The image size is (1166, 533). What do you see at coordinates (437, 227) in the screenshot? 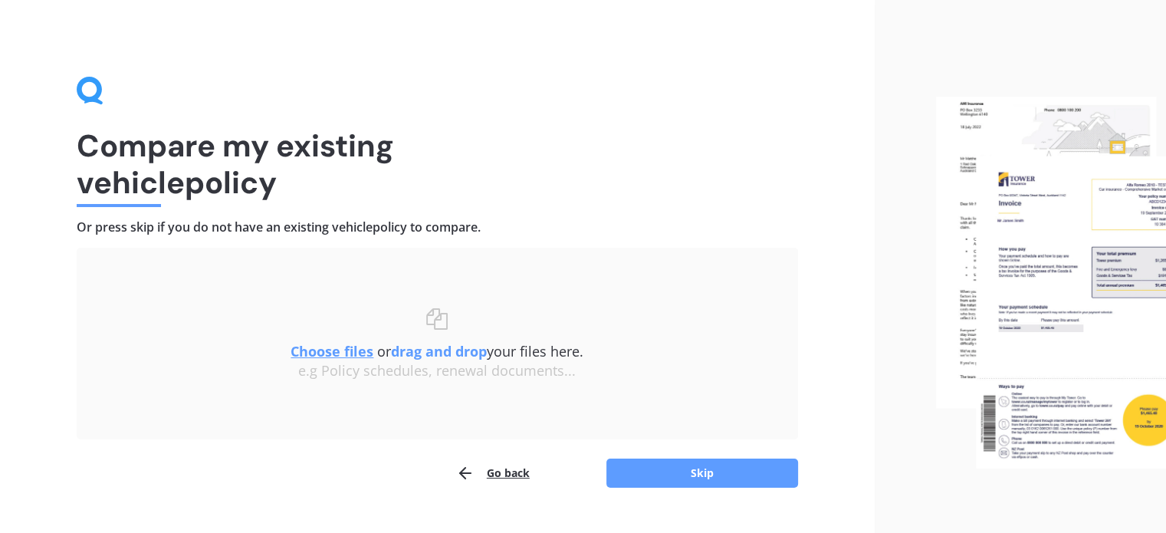
I see `h4: Or press skip if you do not have an existing vehicle policy to compare.` at bounding box center [437, 227].